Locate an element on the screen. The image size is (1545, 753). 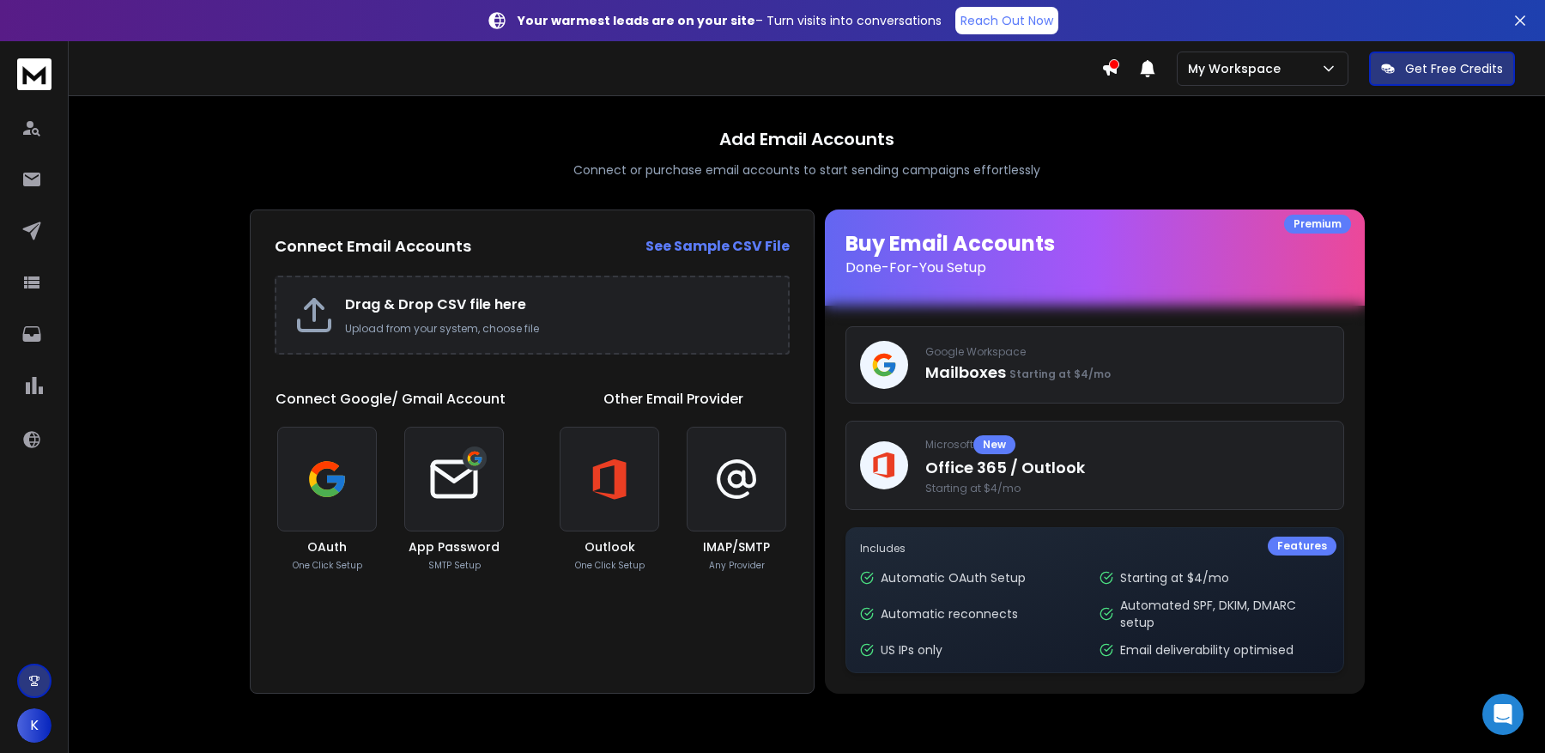
p: Reach Out Now is located at coordinates (1007, 21).